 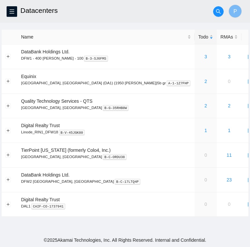 What do you see at coordinates (179, 83) in the screenshot?
I see `kbd: A-1-1Z7FHP` at bounding box center [179, 83].